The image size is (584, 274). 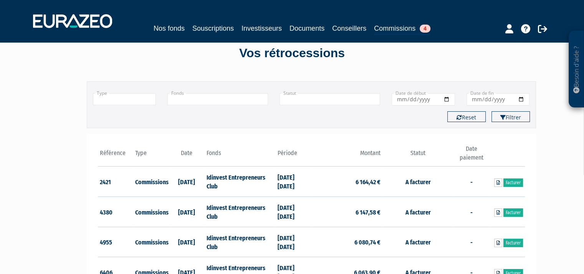 What do you see at coordinates (347, 182) in the screenshot?
I see `td: 6 164,42 €` at bounding box center [347, 182].